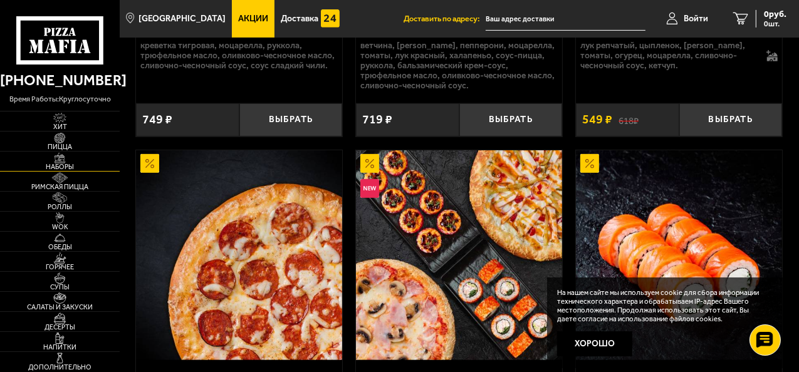 Image resolution: width=799 pixels, height=372 pixels. What do you see at coordinates (628, 120) in the screenshot?
I see `s: 618 ₽` at bounding box center [628, 120].